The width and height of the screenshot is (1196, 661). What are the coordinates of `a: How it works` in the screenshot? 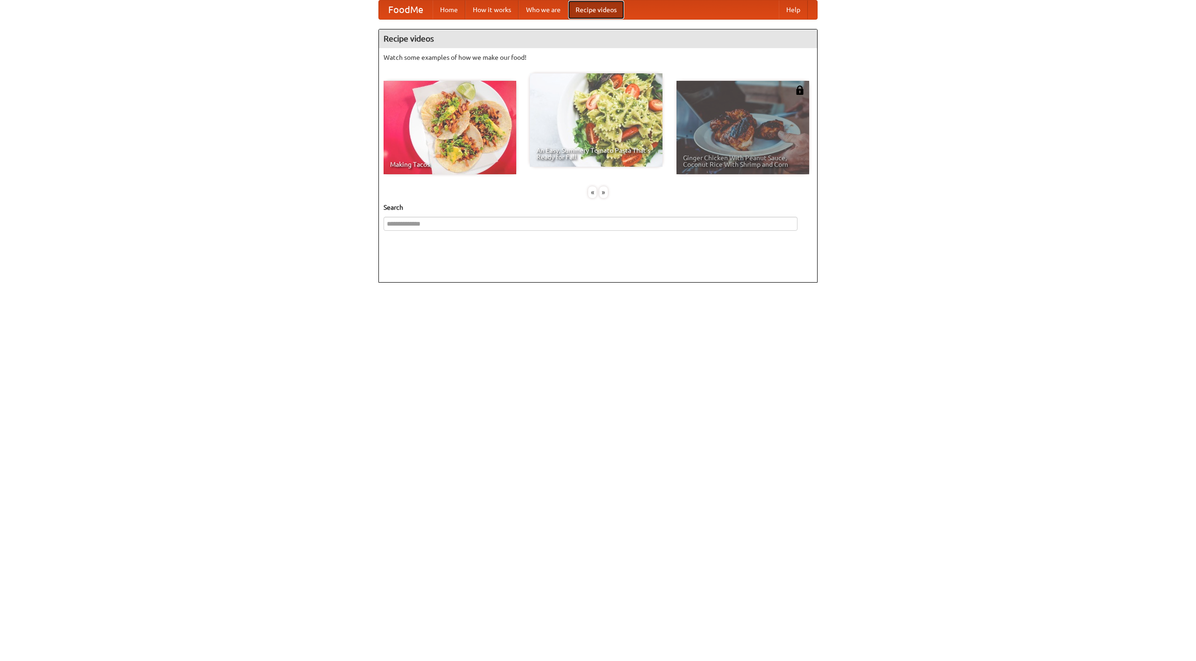 It's located at (492, 10).